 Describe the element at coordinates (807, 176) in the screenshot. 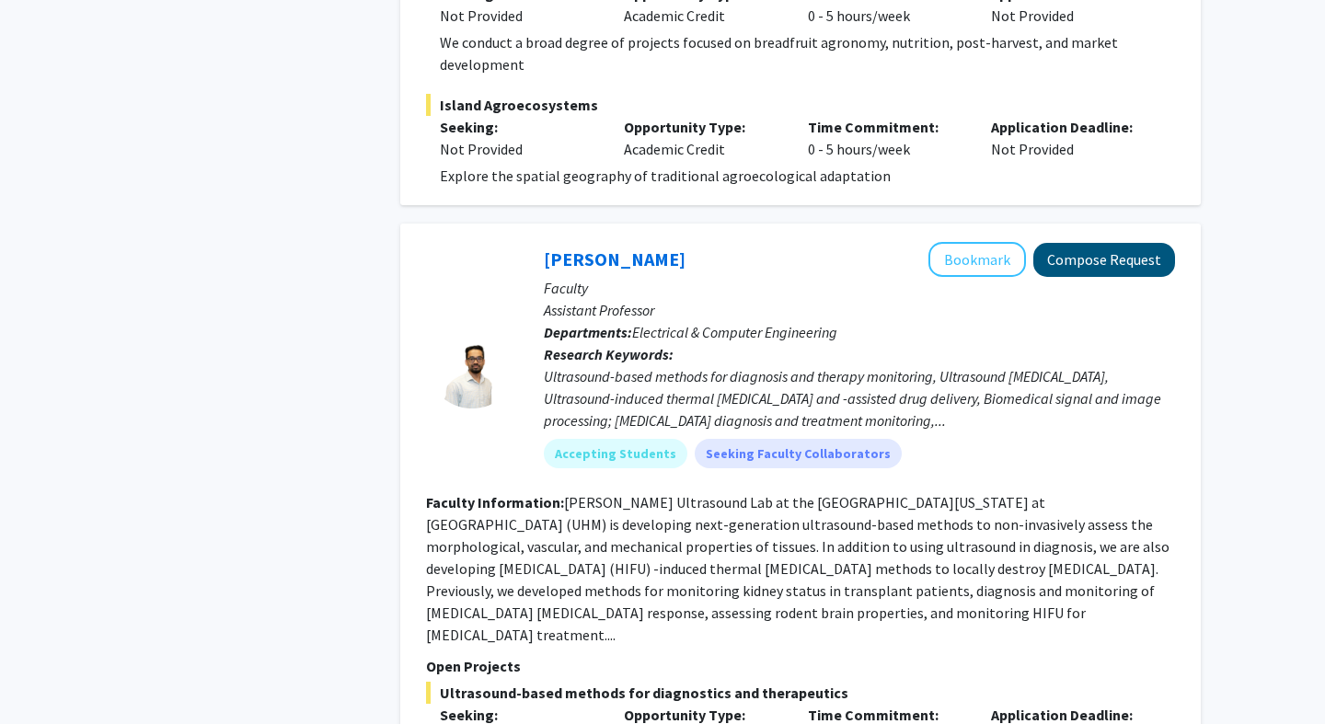

I see `p: Explore the spatial geography of traditional agroecological adaptation` at that location.